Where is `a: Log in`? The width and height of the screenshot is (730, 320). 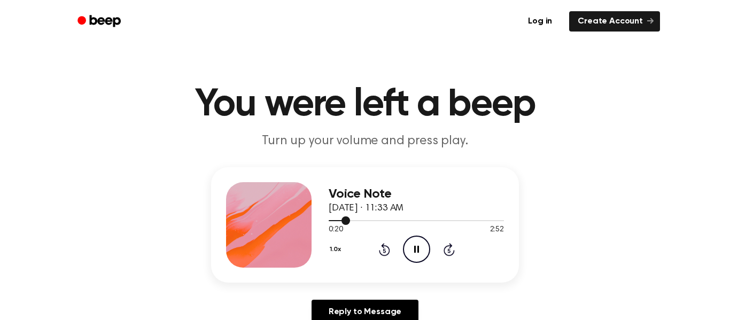 a: Log in is located at coordinates (539, 21).